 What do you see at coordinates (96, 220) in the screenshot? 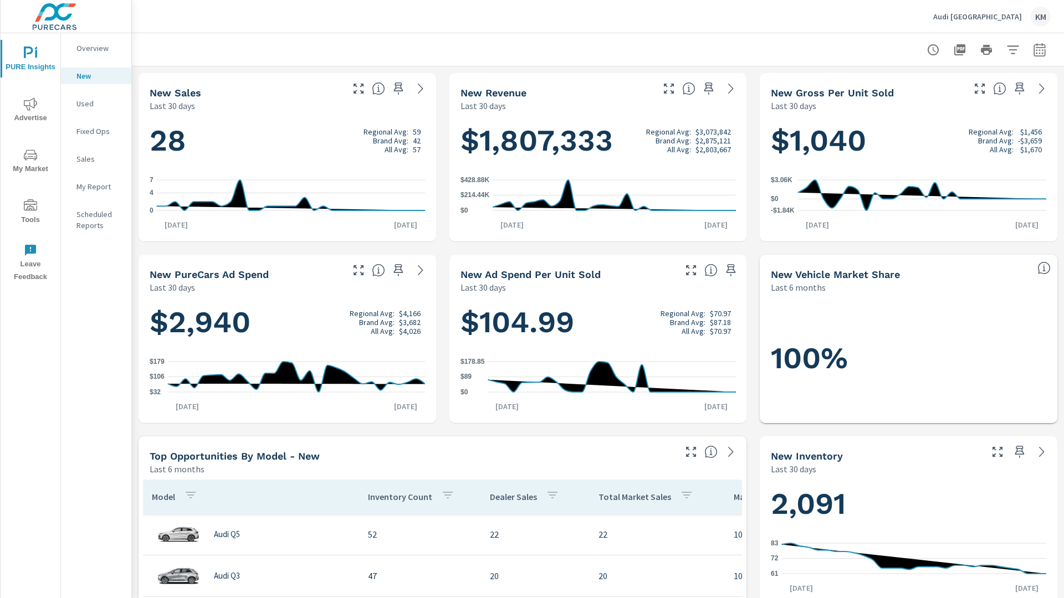
I see `div: Scheduled Reports` at bounding box center [96, 220].